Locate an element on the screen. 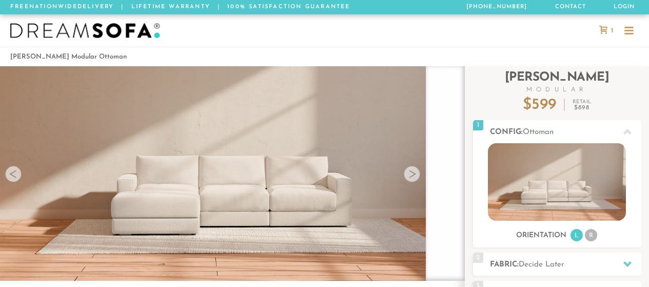 This screenshot has height=287, width=649. span: Ottoman is located at coordinates (538, 132).